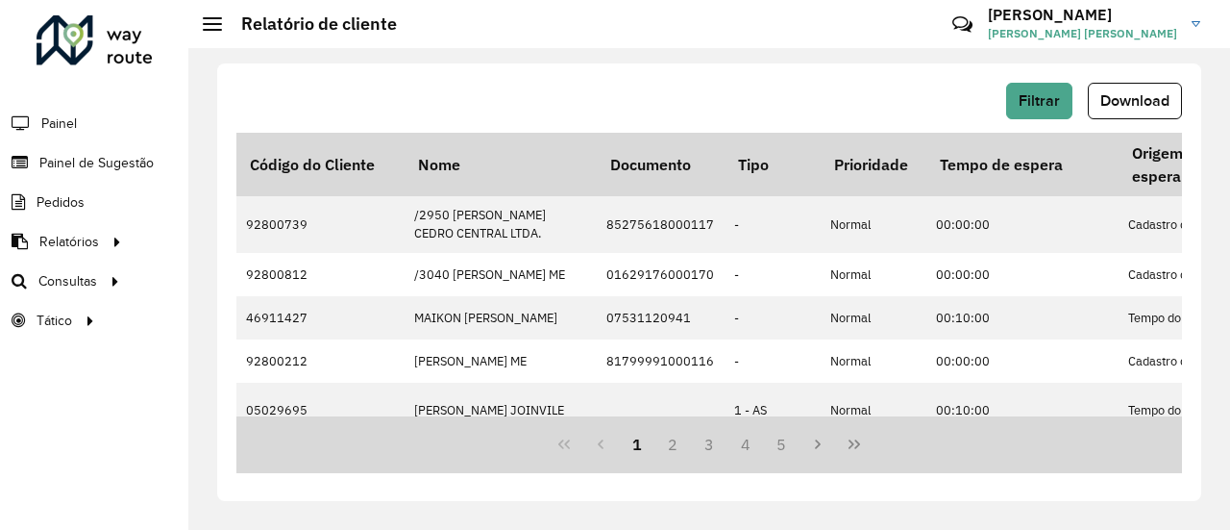  What do you see at coordinates (320, 360) in the screenshot?
I see `td: 92800212` at bounding box center [320, 360].